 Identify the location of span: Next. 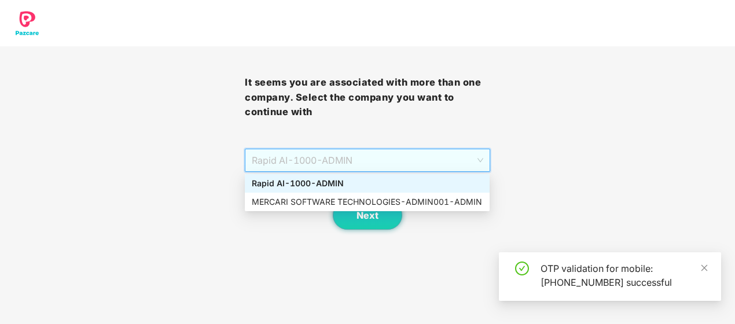
(367, 215).